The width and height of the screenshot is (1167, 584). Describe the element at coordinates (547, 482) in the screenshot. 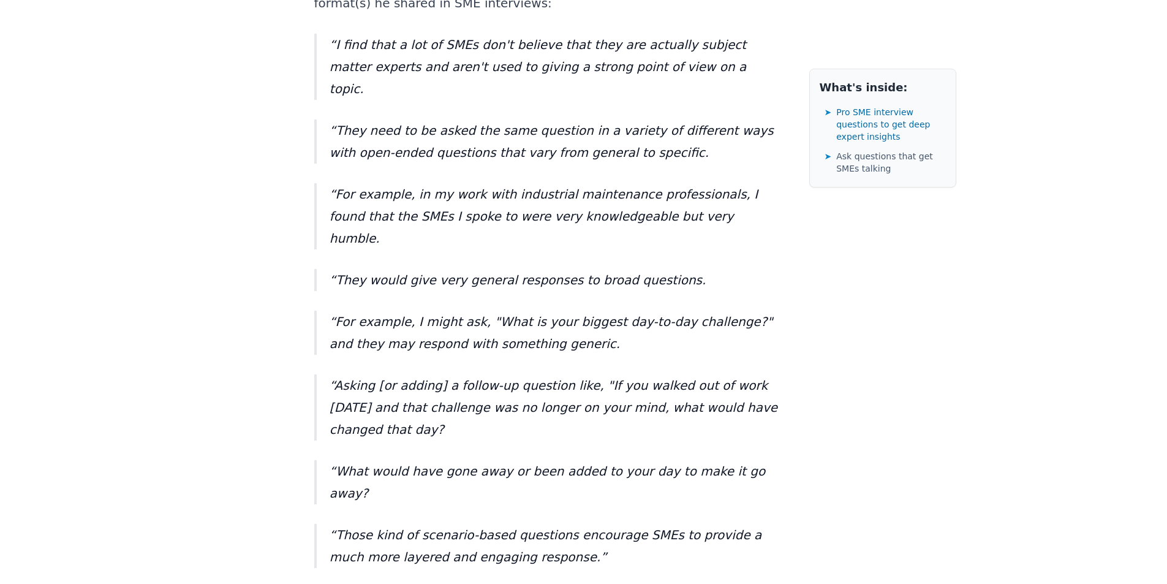

I see `blockquote: “What would have gone away or been added to your day to make it go away?` at that location.